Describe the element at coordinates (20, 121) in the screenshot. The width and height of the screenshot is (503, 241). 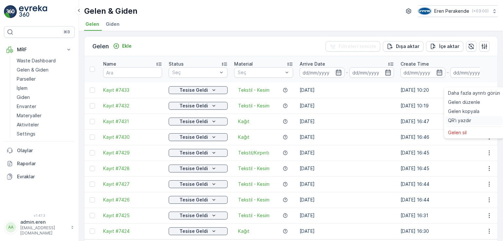
I see `span: Arrive Date :` at that location.